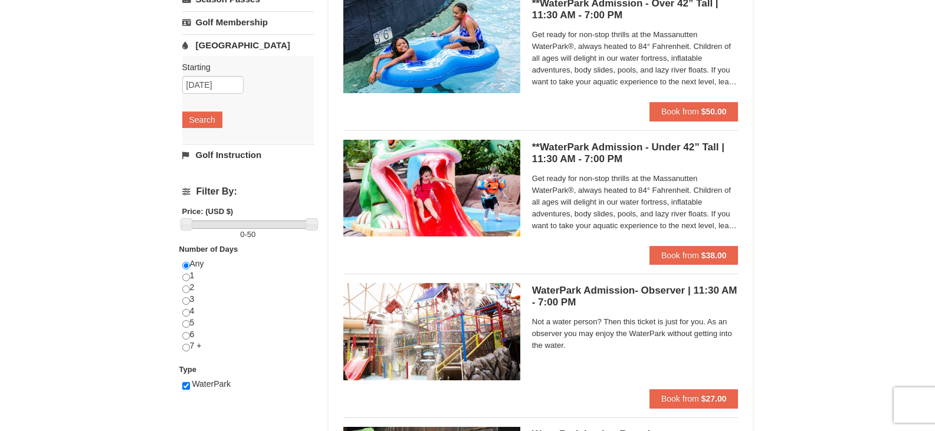 The width and height of the screenshot is (935, 431). I want to click on button: Book from $38.00, so click(694, 256).